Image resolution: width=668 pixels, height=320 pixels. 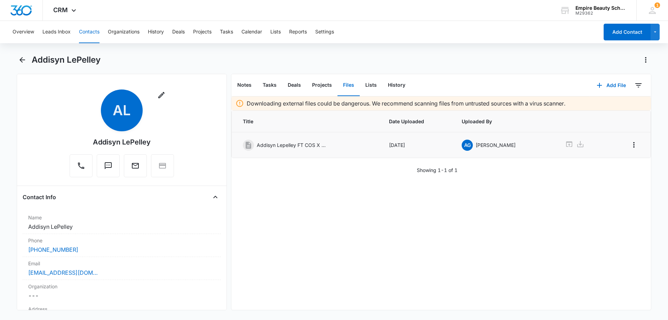 What do you see at coordinates (81, 168) in the screenshot?
I see `a: Call` at bounding box center [81, 168].